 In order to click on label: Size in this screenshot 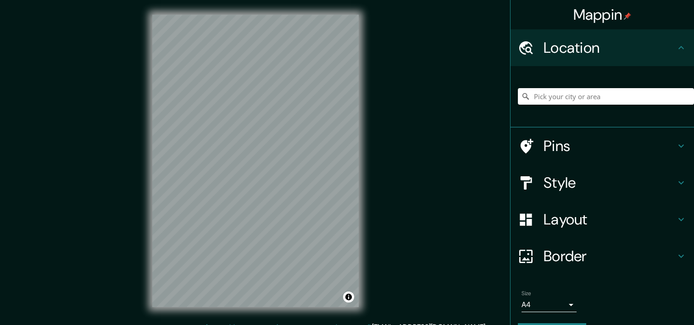, I will do `click(526, 293)`.